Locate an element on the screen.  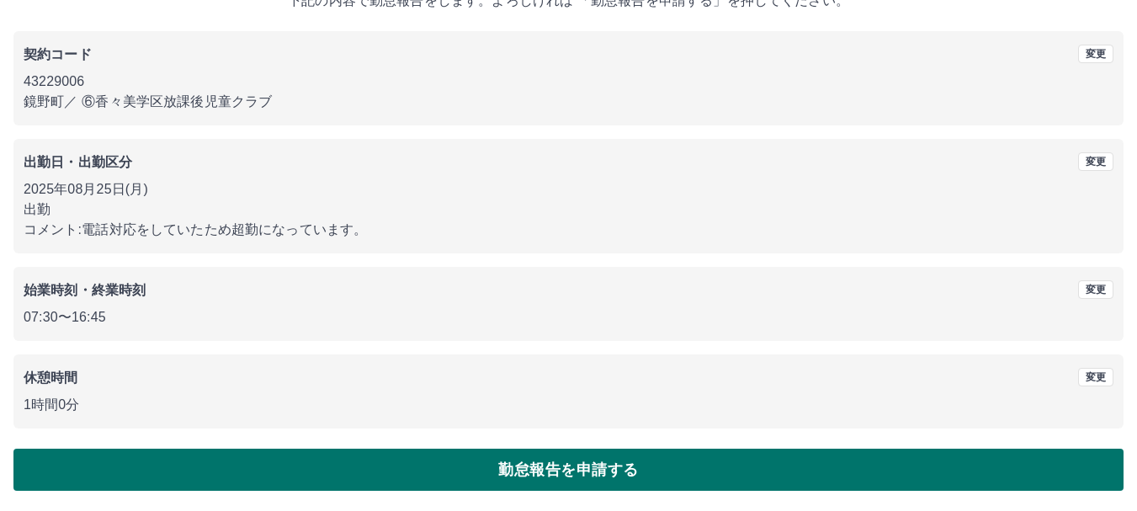
button: 勤怠報告を申請する is located at coordinates (568, 470).